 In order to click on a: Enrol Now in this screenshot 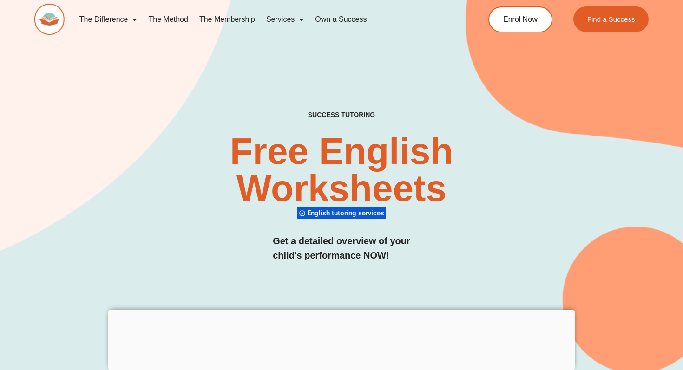, I will do `click(521, 20)`.